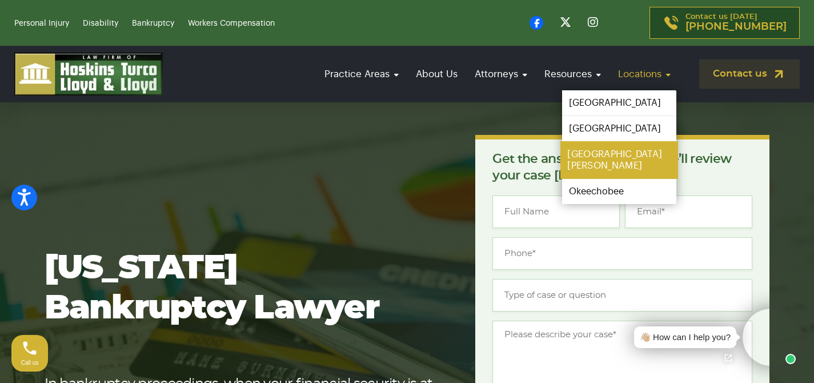 This screenshot has width=814, height=383. Describe the element at coordinates (750, 74) in the screenshot. I see `a: Contact us` at that location.